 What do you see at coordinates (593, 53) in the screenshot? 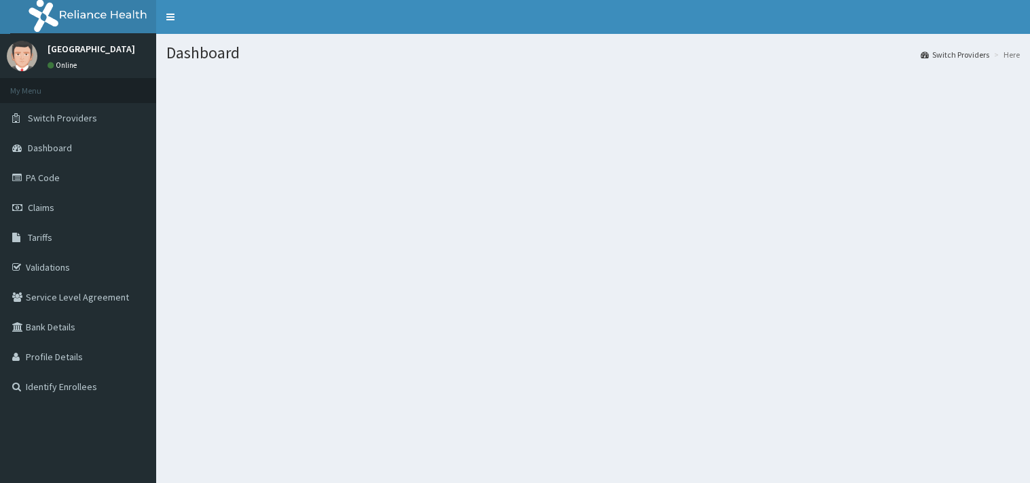
I see `h1: Dashboard` at bounding box center [593, 53].